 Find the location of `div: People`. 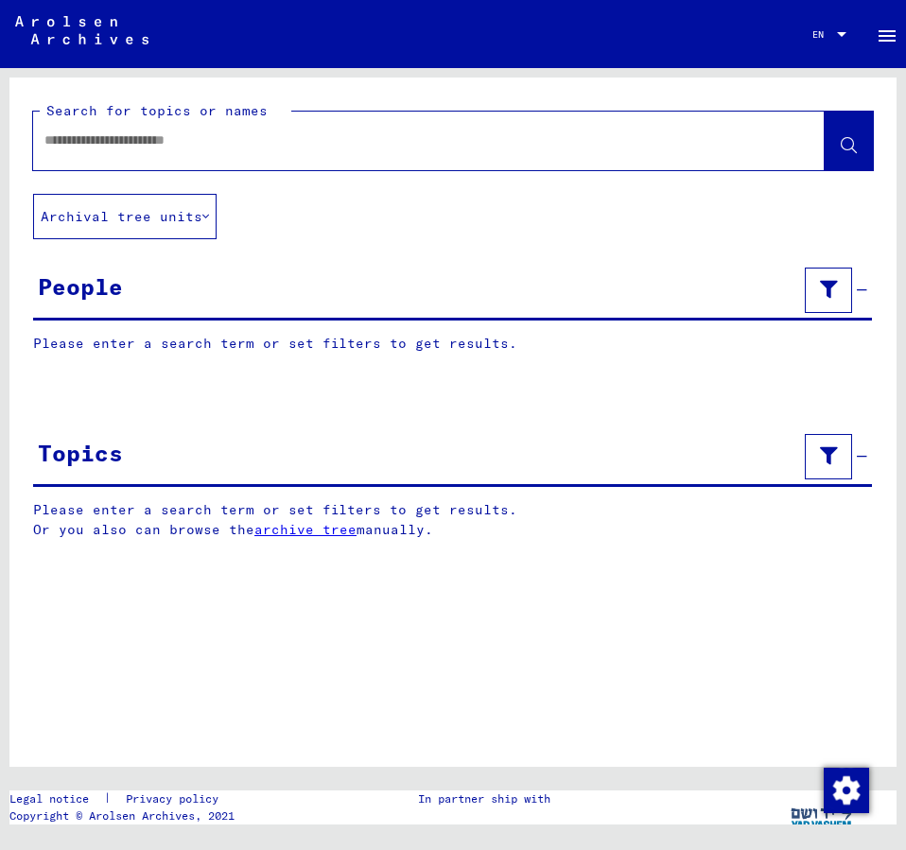

div: People is located at coordinates (80, 286).